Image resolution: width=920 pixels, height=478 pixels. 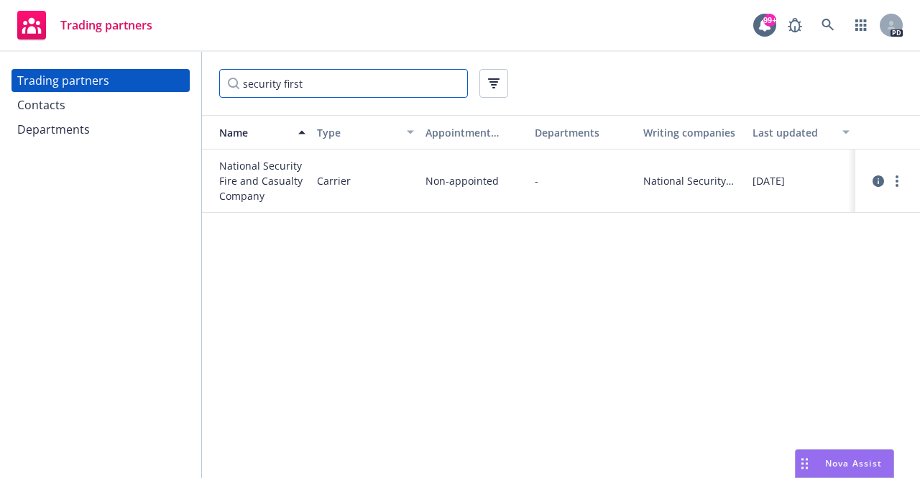 What do you see at coordinates (878, 181) in the screenshot?
I see `a: circleInformation` at bounding box center [878, 181].